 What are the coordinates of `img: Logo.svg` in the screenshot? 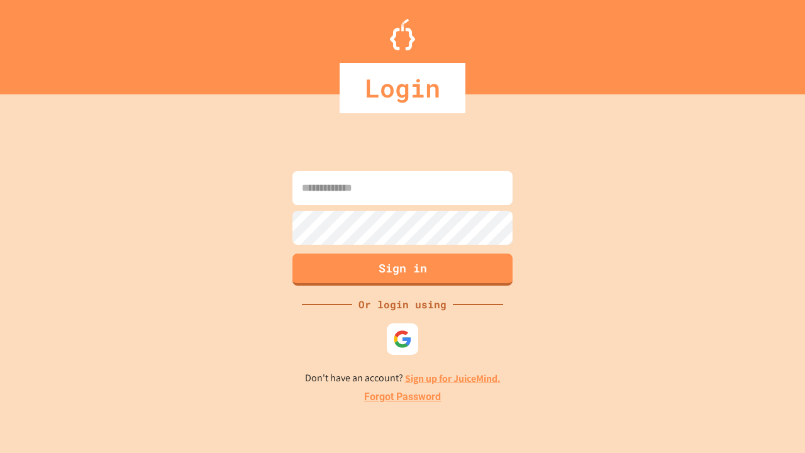 It's located at (402, 35).